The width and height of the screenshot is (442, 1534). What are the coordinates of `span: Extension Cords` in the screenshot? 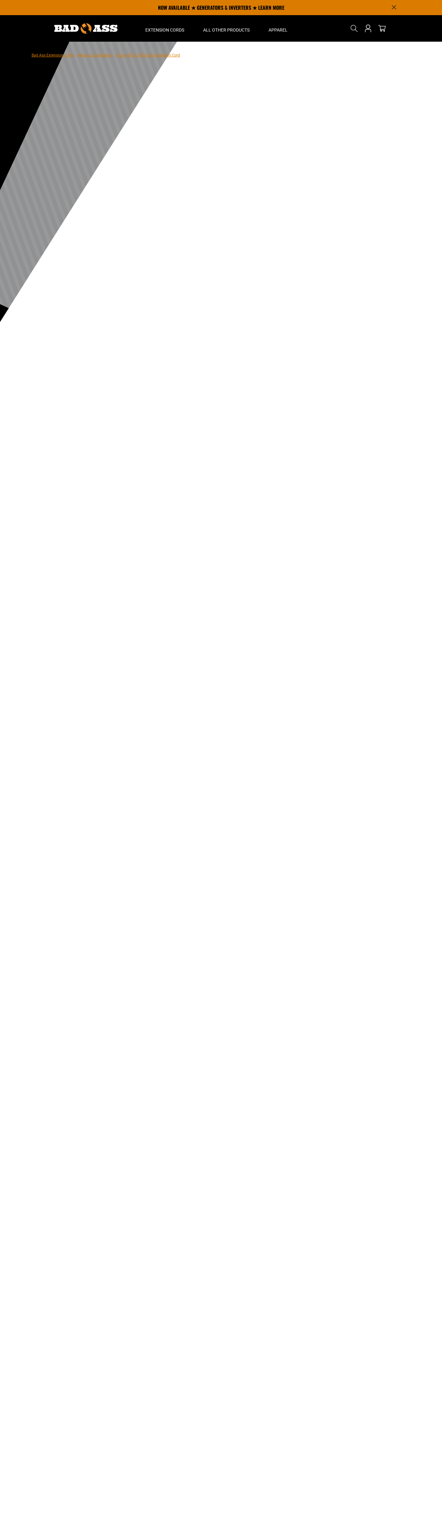 It's located at (164, 30).